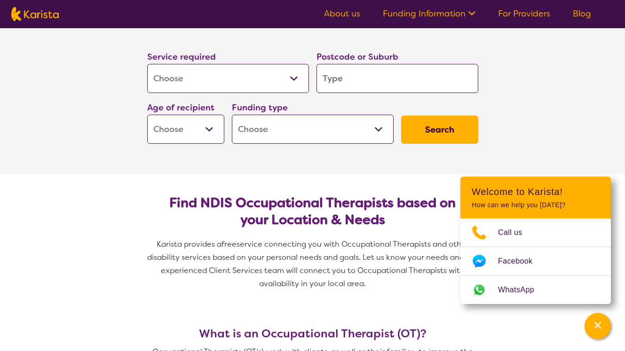  What do you see at coordinates (536, 262) in the screenshot?
I see `ul: Choose channel` at bounding box center [536, 262].